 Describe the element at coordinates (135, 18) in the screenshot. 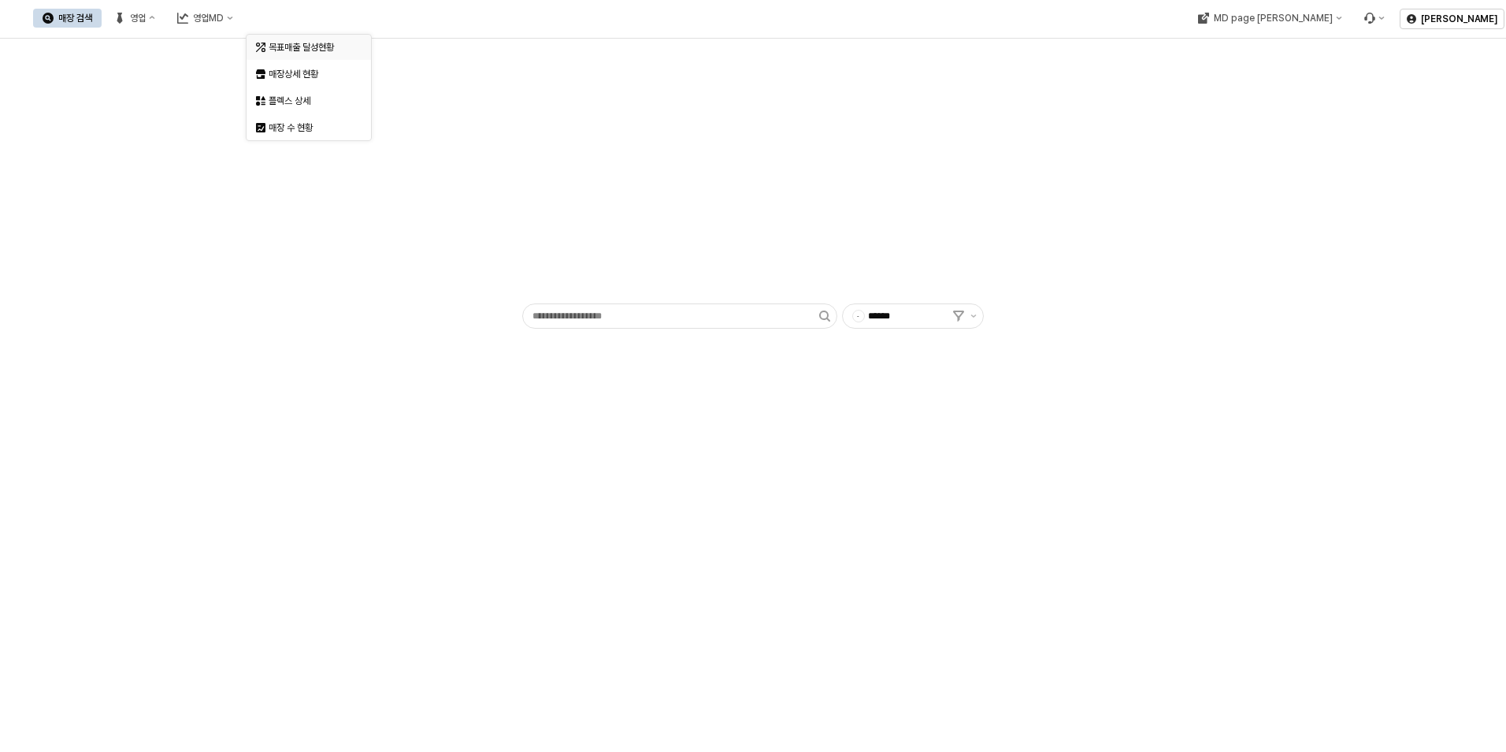

I see `button: 영업` at that location.